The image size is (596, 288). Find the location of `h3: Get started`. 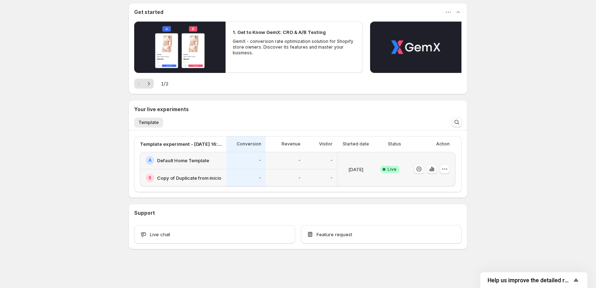

h3: Get started is located at coordinates (149, 12).